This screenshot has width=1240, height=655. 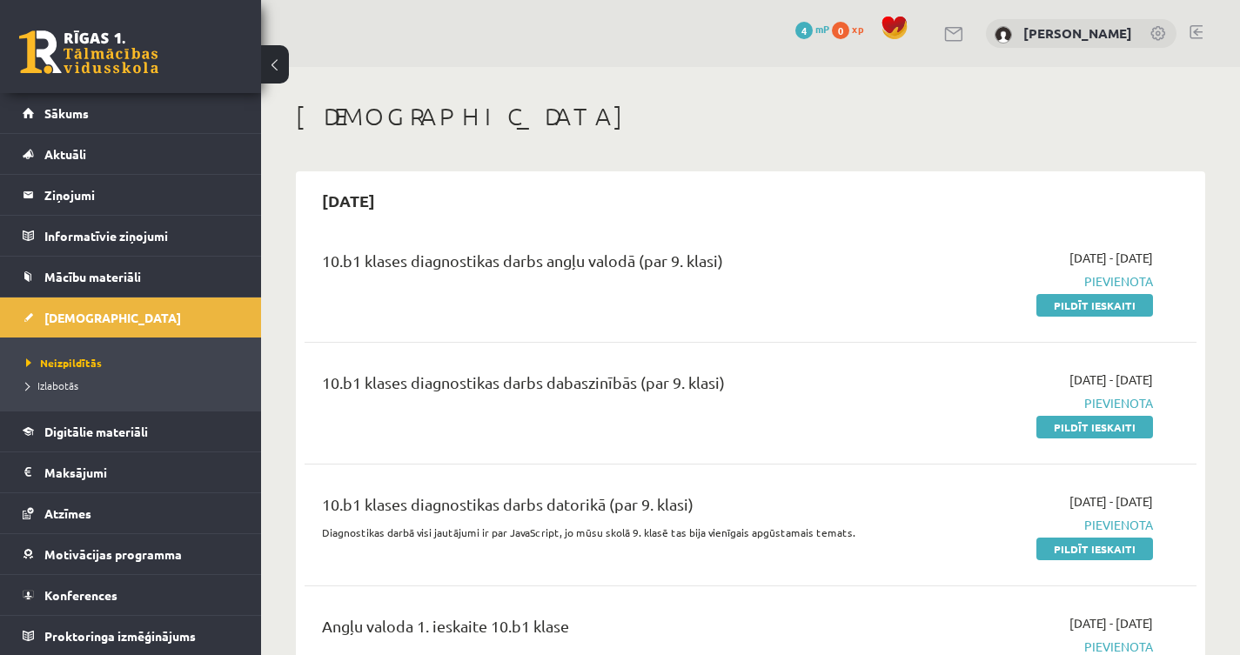 I want to click on a: Maksājumi, so click(x=130, y=472).